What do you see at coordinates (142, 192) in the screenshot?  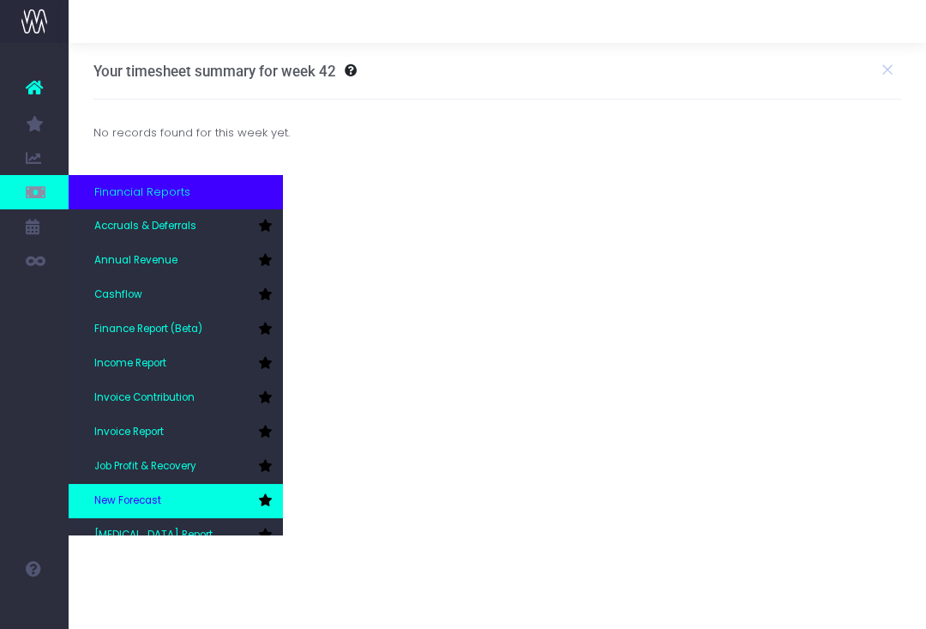 I see `span: Financial Reports` at bounding box center [142, 192].